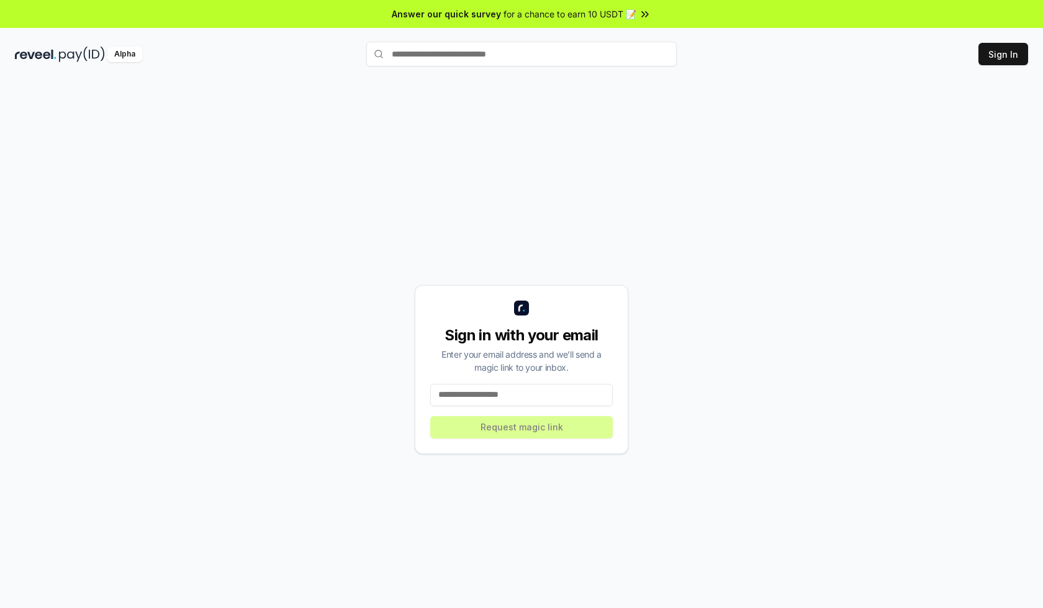 This screenshot has width=1043, height=608. Describe the element at coordinates (35, 54) in the screenshot. I see `img: reveel_dark` at that location.